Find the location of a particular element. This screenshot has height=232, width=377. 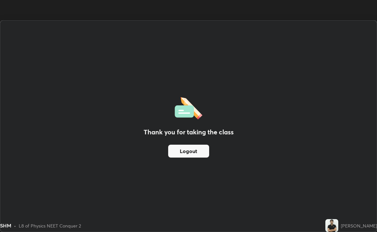

img: offlineFeedback.1438e8b3.svg is located at coordinates (188, 107).